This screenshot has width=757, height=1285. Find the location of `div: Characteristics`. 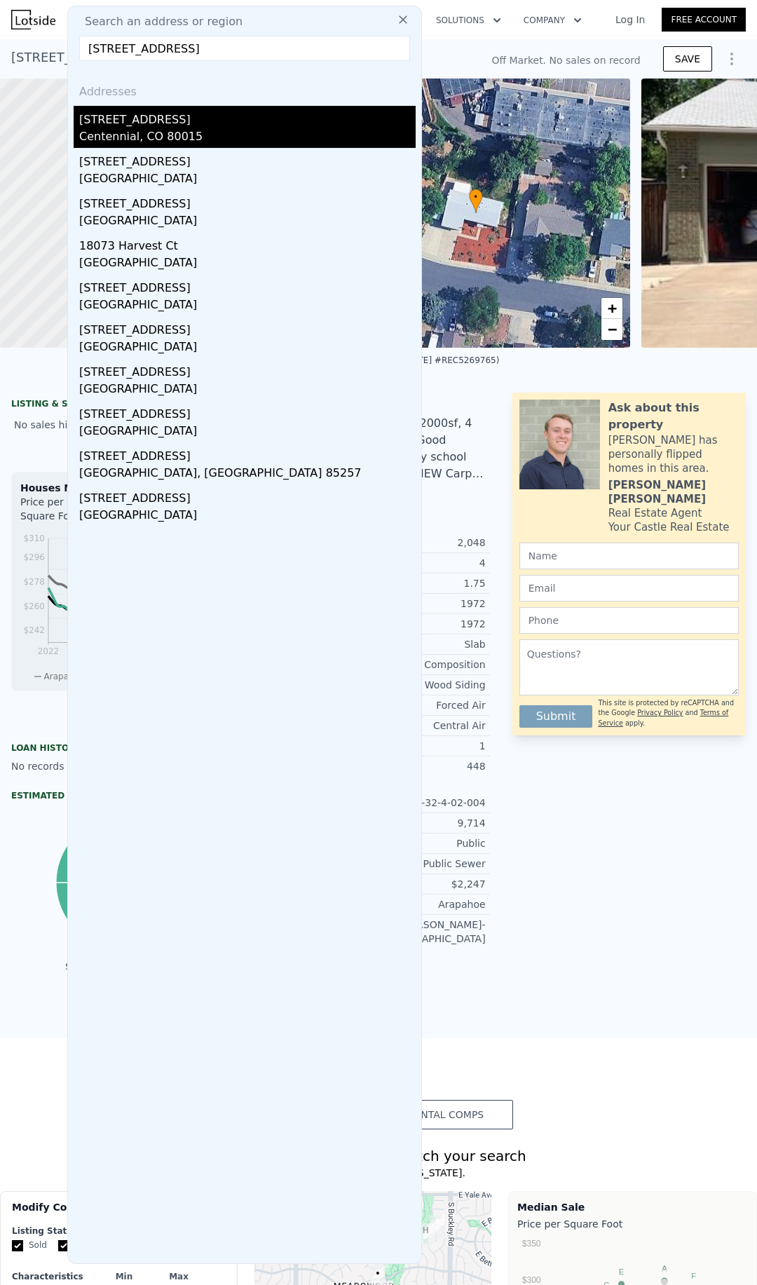

div: Characteristics is located at coordinates (53, 1276).